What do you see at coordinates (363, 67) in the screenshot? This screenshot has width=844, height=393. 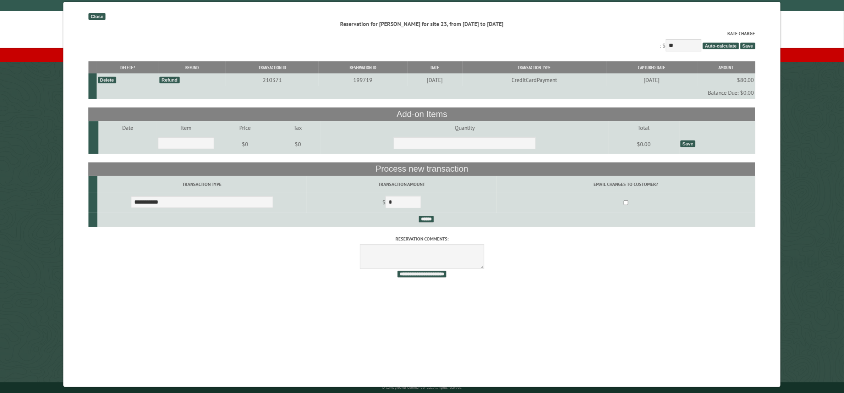 I see `th: Reservation ID` at bounding box center [363, 67].